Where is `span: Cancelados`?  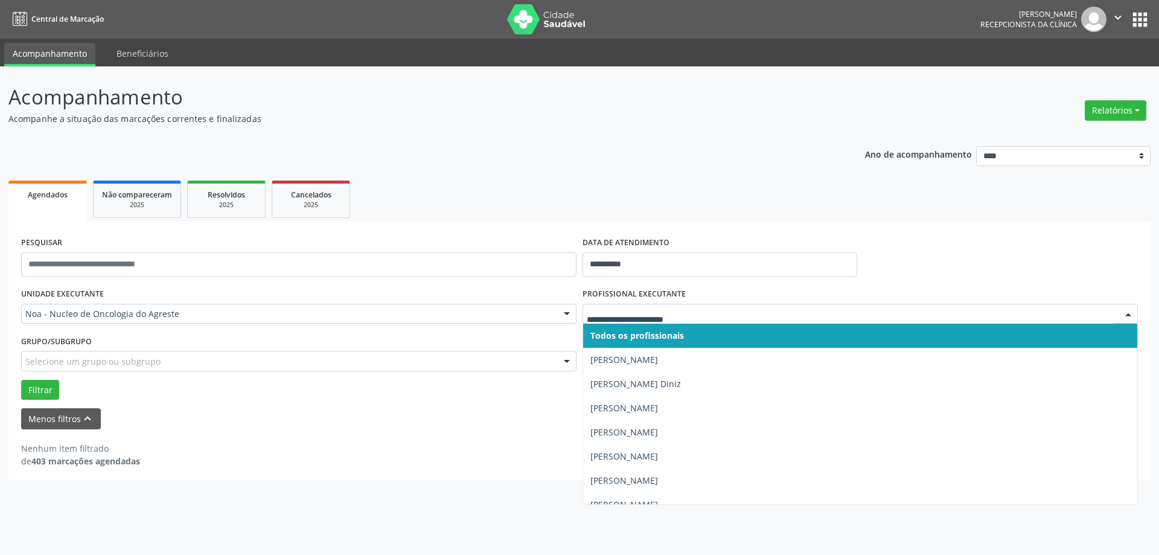
span: Cancelados is located at coordinates (311, 194).